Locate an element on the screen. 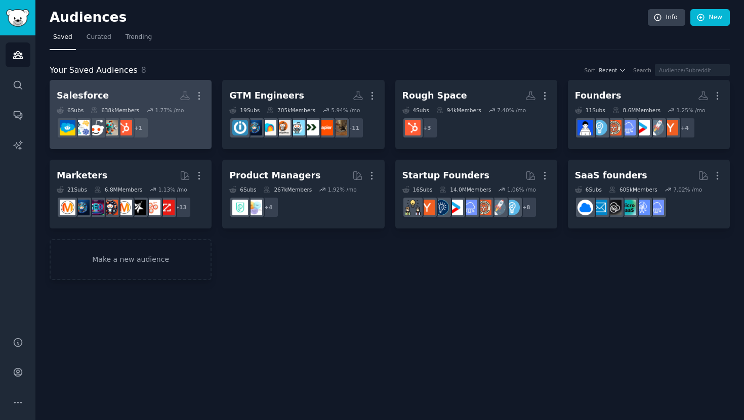 The height and width of the screenshot is (420, 744). img: GrowthHacking is located at coordinates (152, 207).